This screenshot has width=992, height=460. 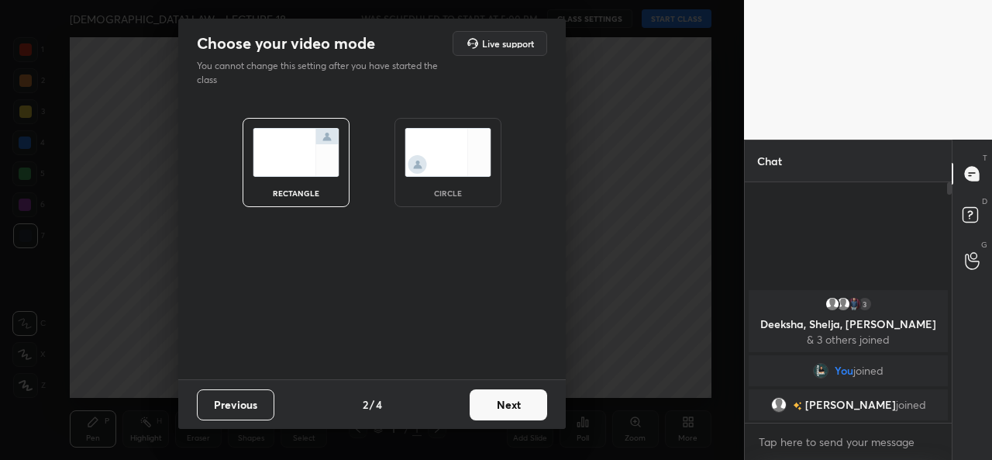 I want to click on p: & 3 others joined, so click(x=848, y=340).